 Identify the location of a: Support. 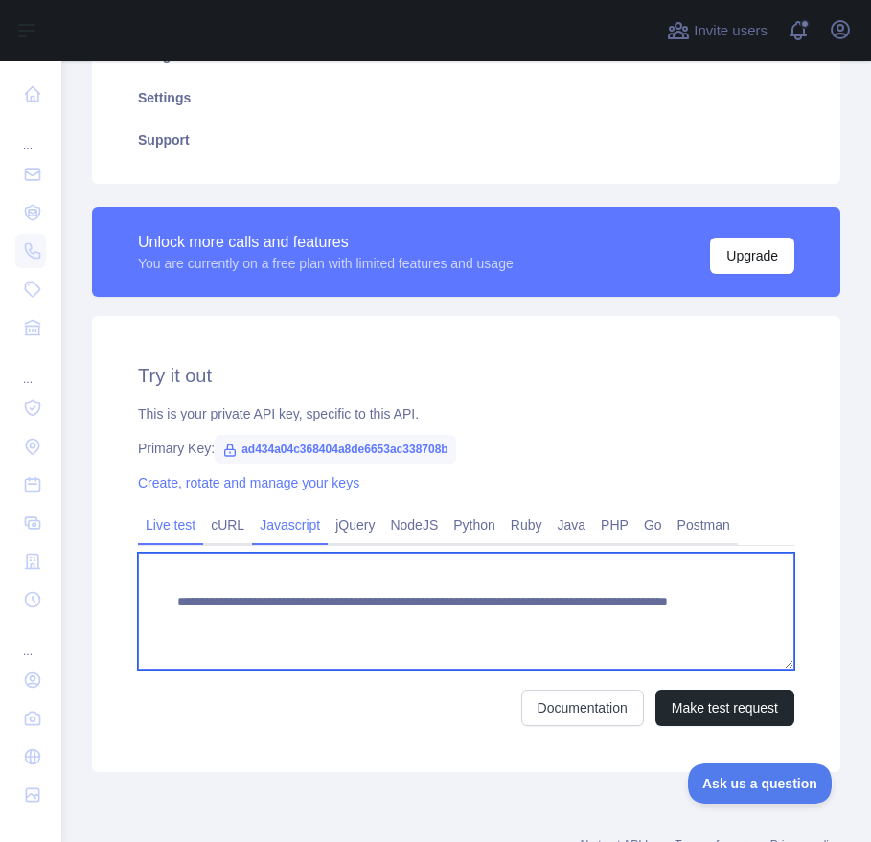
(466, 140).